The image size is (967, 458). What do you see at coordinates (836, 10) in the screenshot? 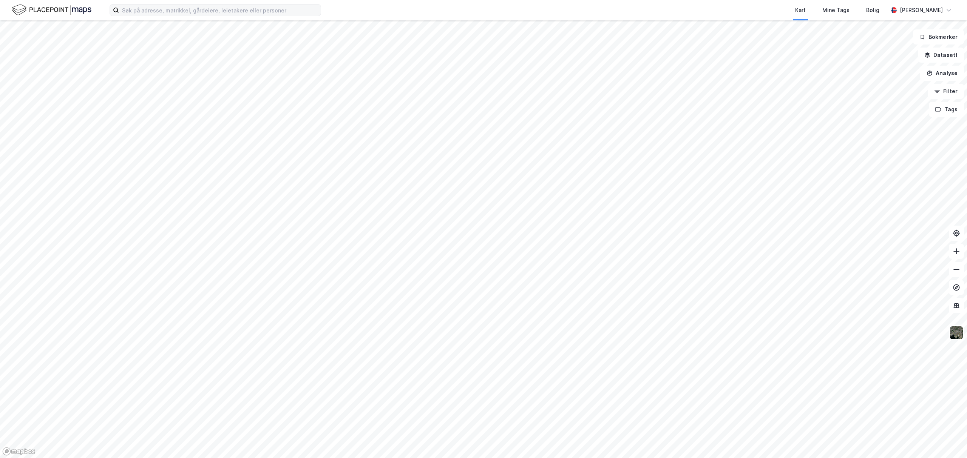
I see `div: Mine Tags` at bounding box center [836, 10].